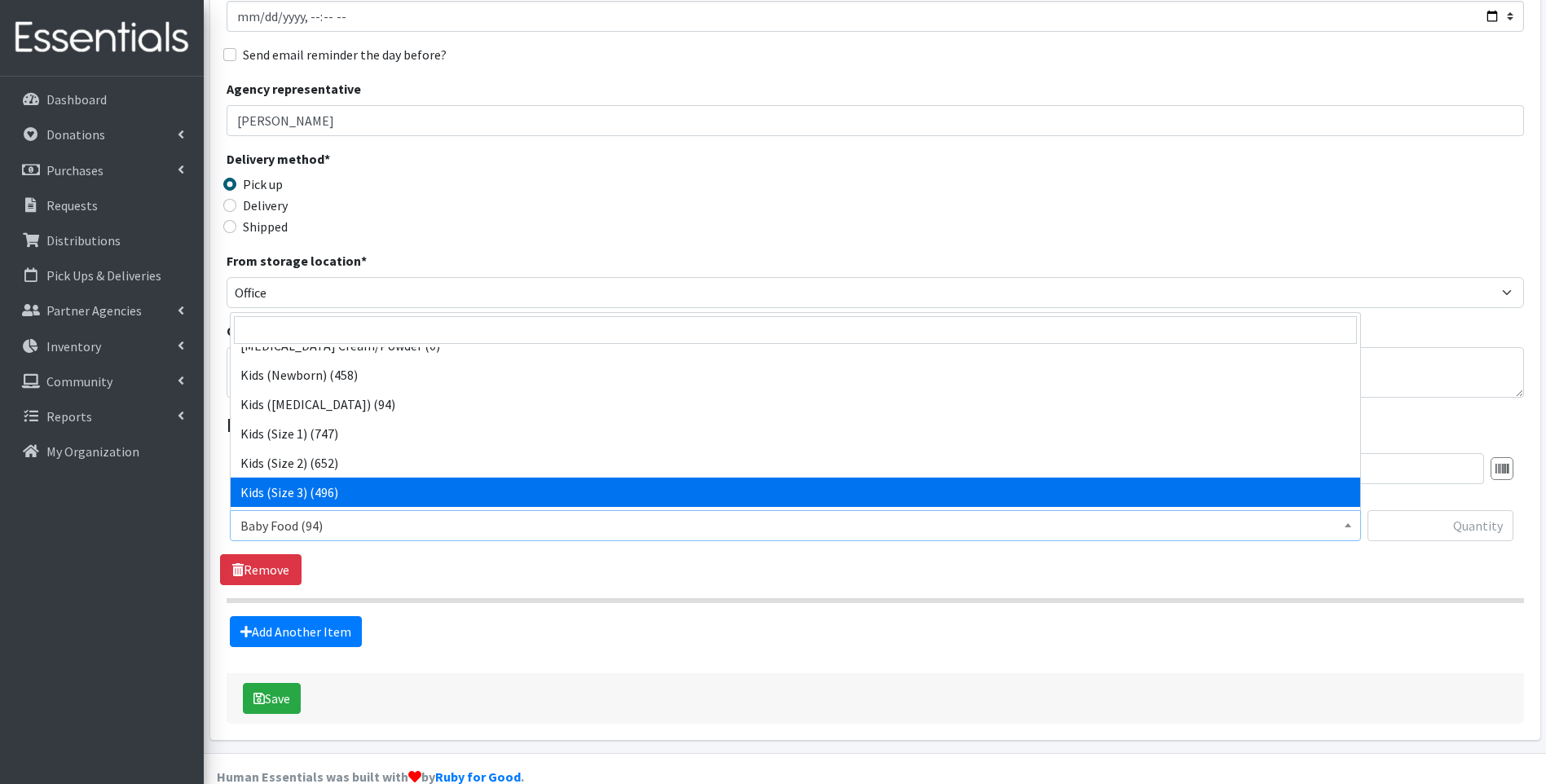 This screenshot has width=1546, height=784. Describe the element at coordinates (84, 241) in the screenshot. I see `p: Distributions` at that location.